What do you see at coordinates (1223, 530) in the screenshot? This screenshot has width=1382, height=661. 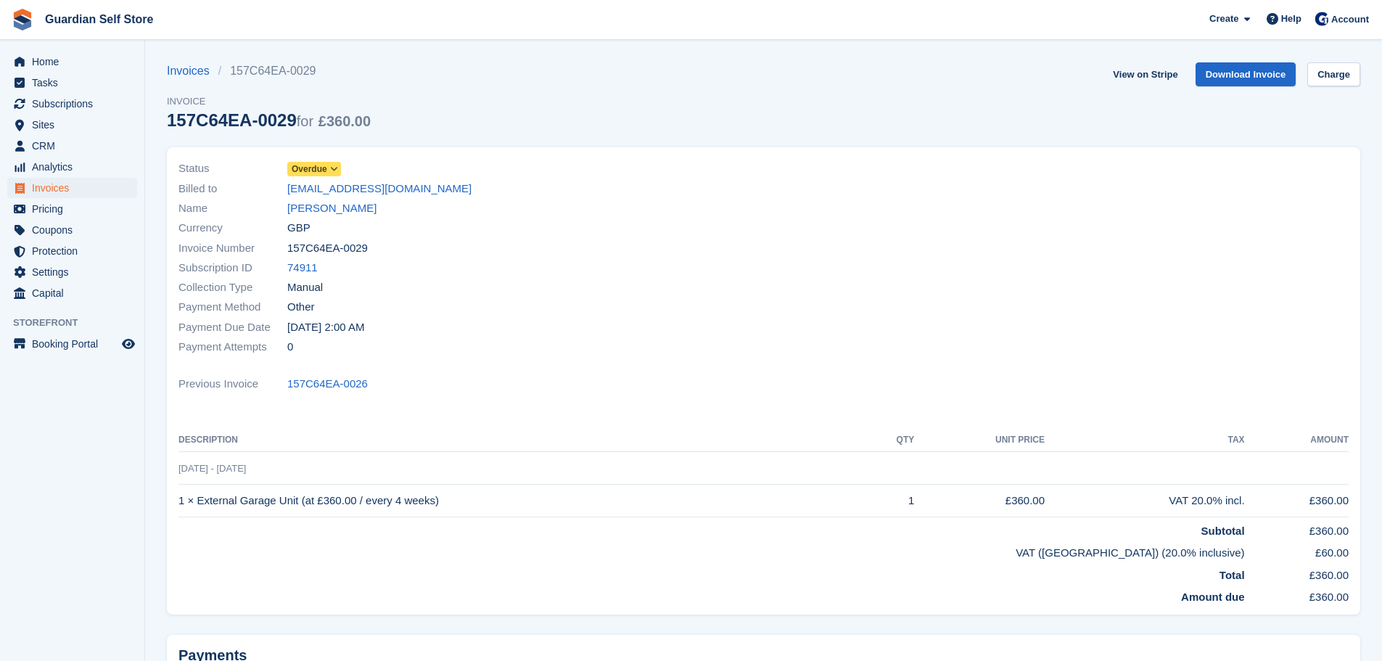 I see `strong: Subtotal` at bounding box center [1223, 530].